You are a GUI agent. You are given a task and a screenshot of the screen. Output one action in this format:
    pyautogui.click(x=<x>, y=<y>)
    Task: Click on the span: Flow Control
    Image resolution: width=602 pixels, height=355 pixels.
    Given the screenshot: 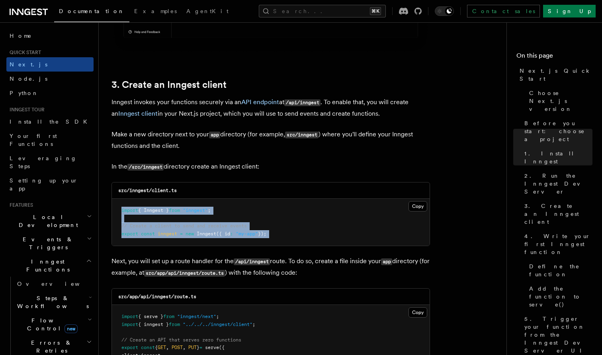 What is the action you would take?
    pyautogui.click(x=51, y=325)
    